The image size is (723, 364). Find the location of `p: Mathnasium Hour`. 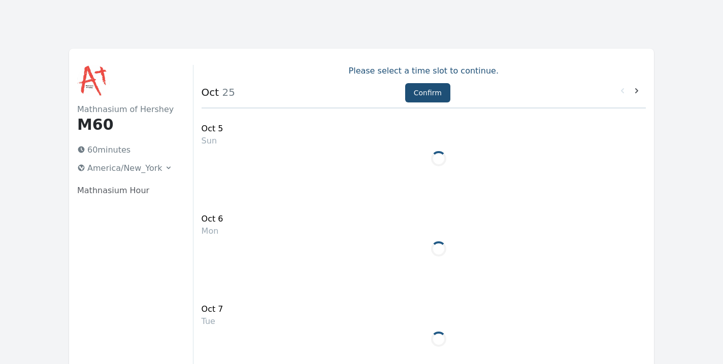

p: Mathnasium Hour is located at coordinates (127, 191).